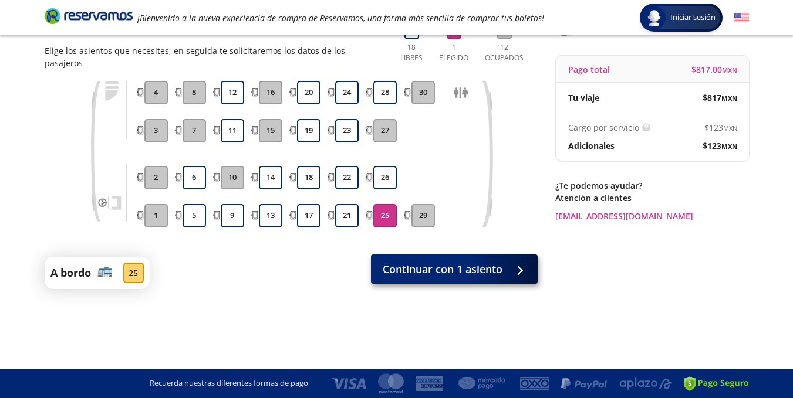 The width and height of the screenshot is (793, 398). What do you see at coordinates (442, 269) in the screenshot?
I see `span: Continuar con 1 asiento` at bounding box center [442, 269].